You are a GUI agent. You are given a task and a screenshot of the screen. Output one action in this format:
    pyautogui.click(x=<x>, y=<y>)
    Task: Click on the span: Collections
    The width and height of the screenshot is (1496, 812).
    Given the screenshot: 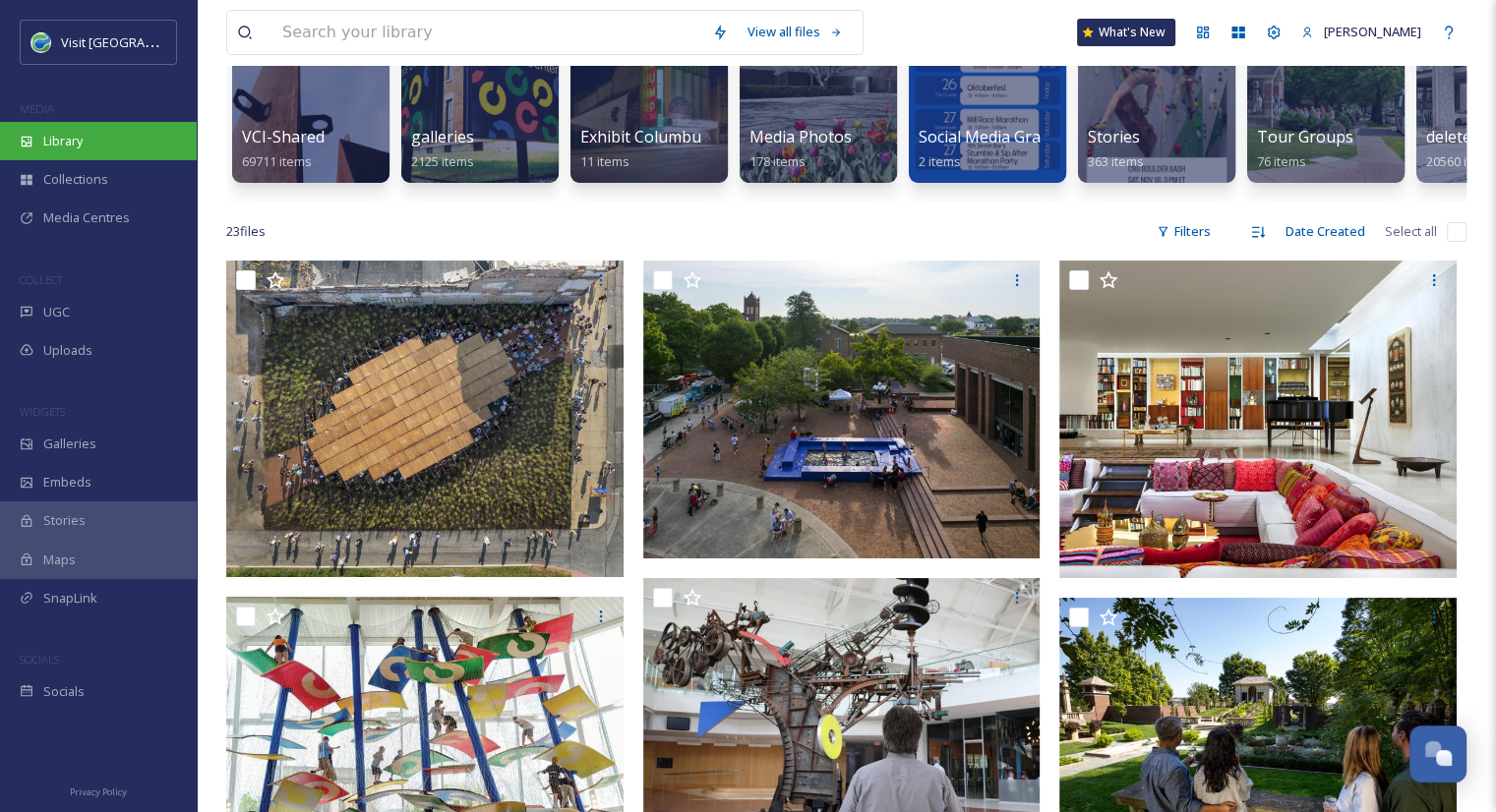 What is the action you would take?
    pyautogui.click(x=76, y=179)
    